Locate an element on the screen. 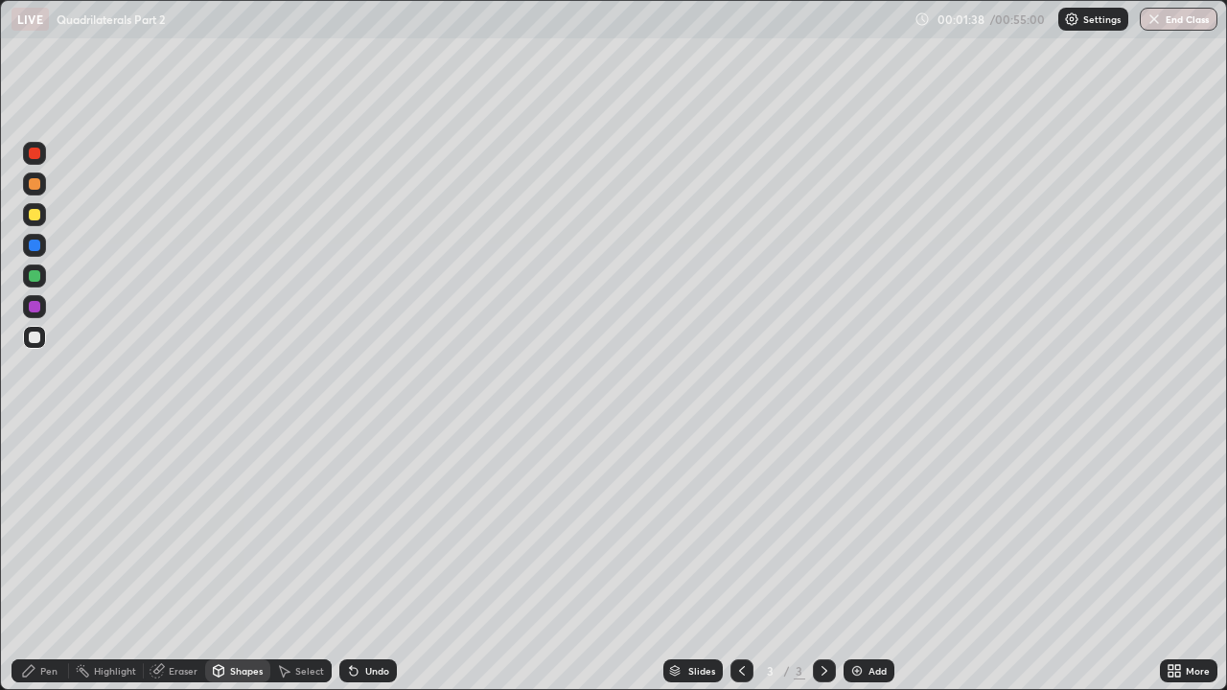 Image resolution: width=1227 pixels, height=690 pixels. img: class-settings-icons is located at coordinates (1071, 19).